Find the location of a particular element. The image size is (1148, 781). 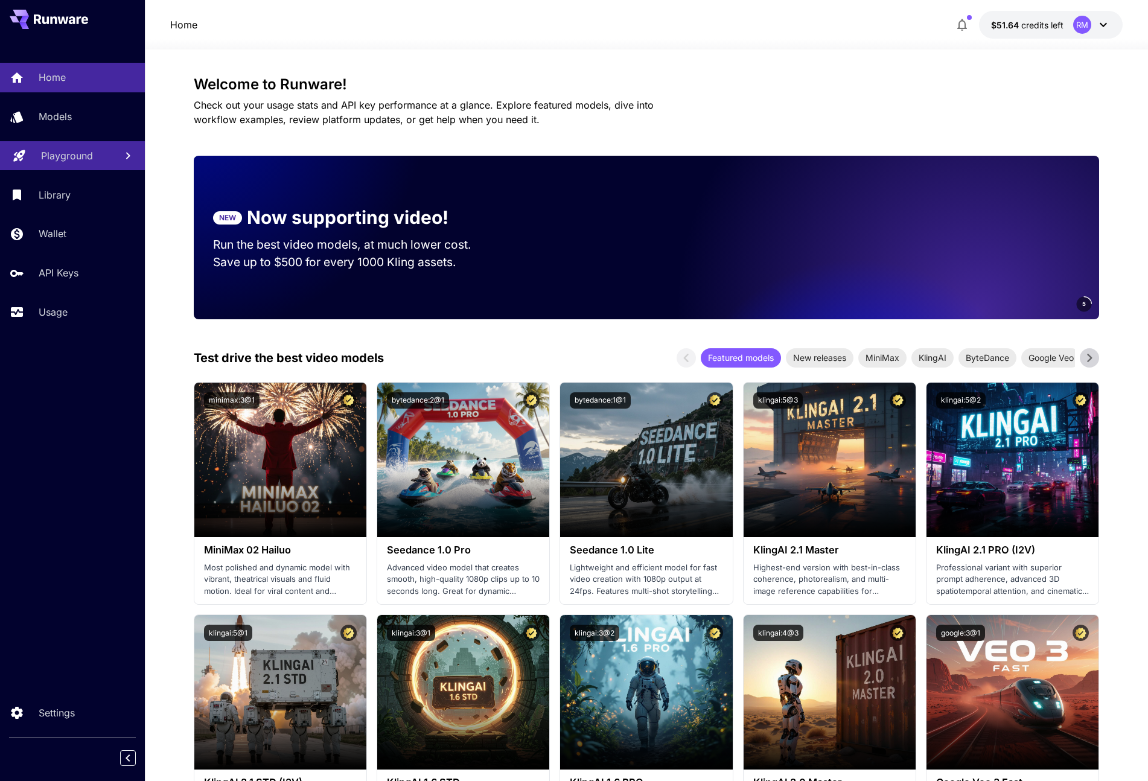

p: Playground is located at coordinates (67, 156).